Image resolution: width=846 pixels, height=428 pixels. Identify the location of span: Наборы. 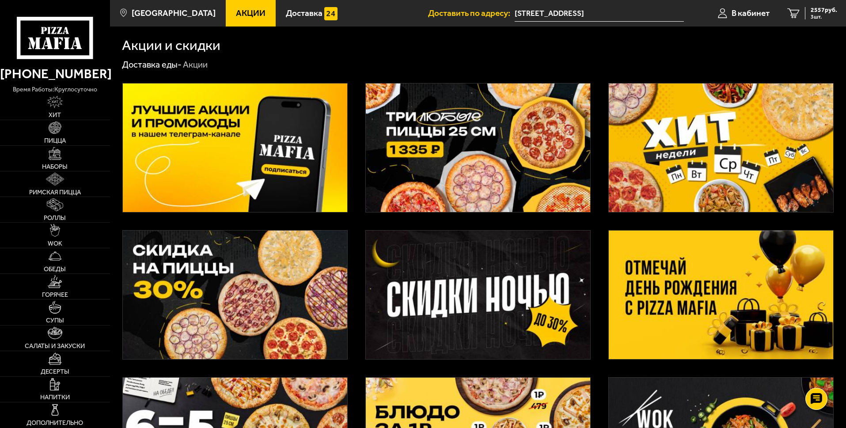
(55, 167).